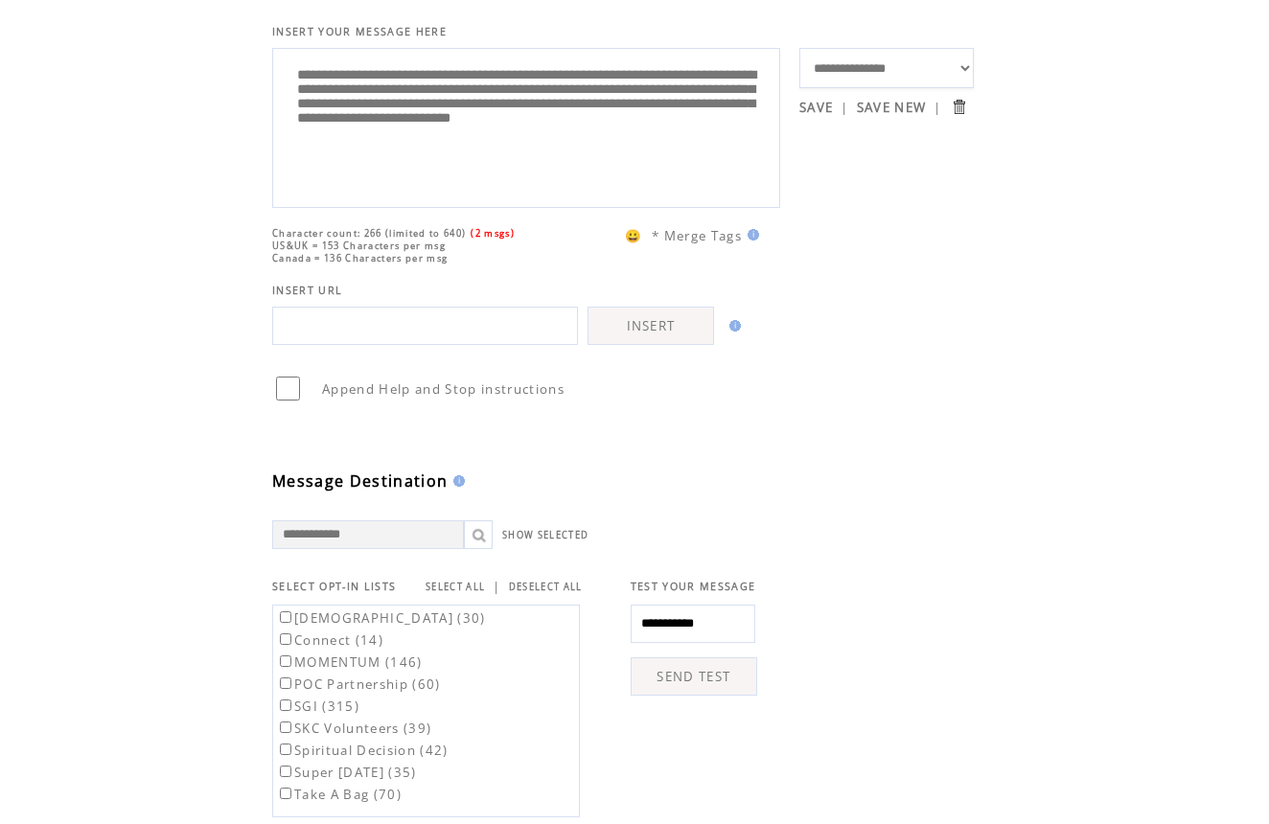 The width and height of the screenshot is (1269, 824). I want to click on span: Canada = 136 Characters per msg, so click(359, 258).